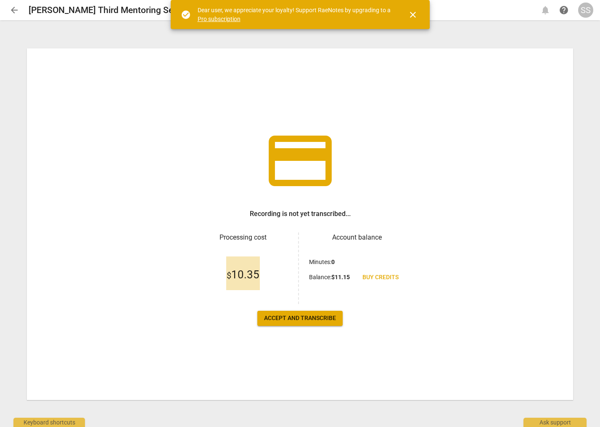 The height and width of the screenshot is (427, 600). What do you see at coordinates (49, 422) in the screenshot?
I see `div: Keyboard shortcuts` at bounding box center [49, 422].